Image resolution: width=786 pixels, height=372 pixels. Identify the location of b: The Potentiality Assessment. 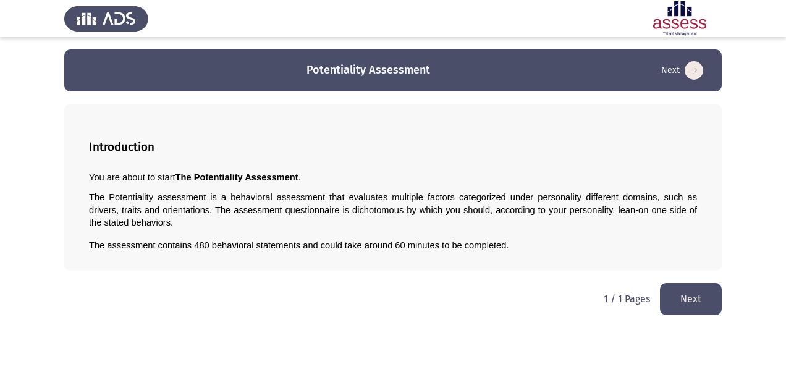
(237, 177).